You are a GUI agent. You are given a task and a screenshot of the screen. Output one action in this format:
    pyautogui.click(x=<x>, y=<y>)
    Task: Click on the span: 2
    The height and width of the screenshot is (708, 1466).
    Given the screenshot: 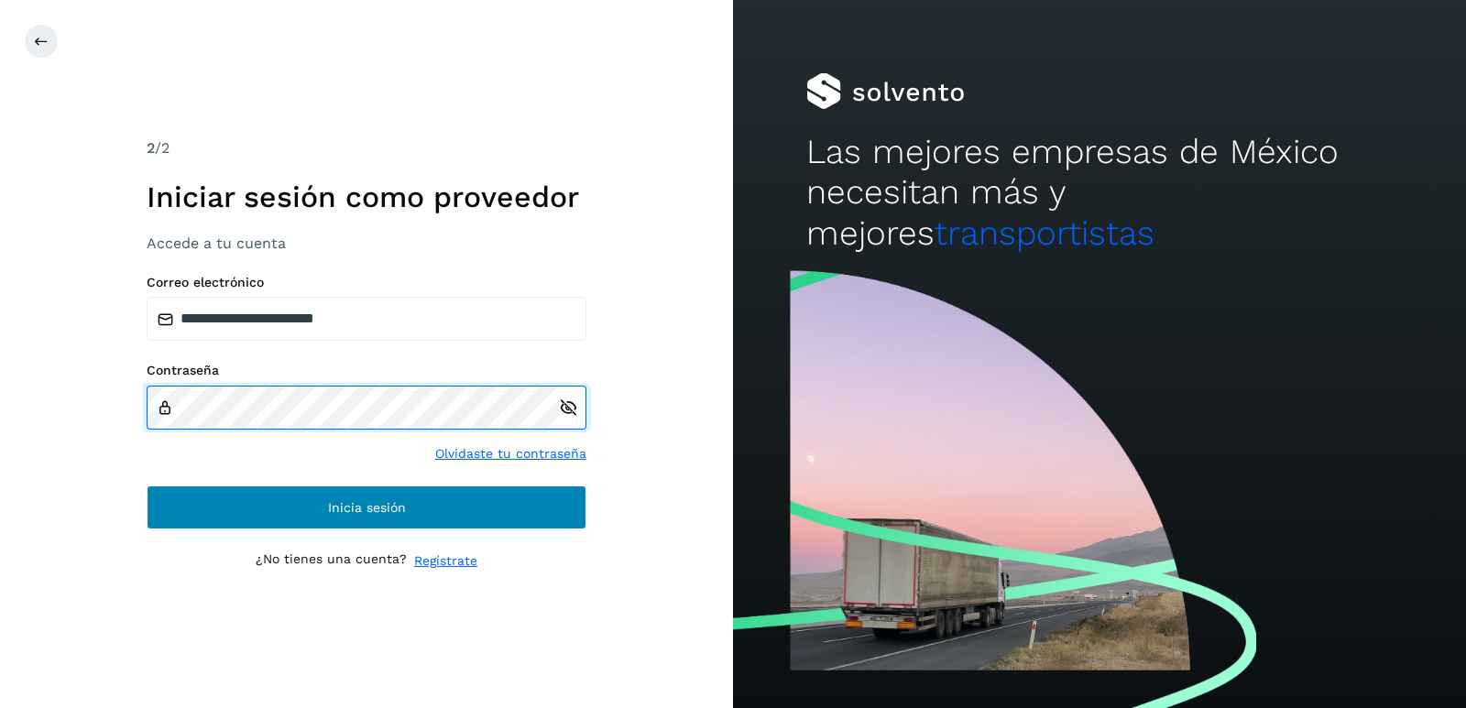 What is the action you would take?
    pyautogui.click(x=150, y=147)
    